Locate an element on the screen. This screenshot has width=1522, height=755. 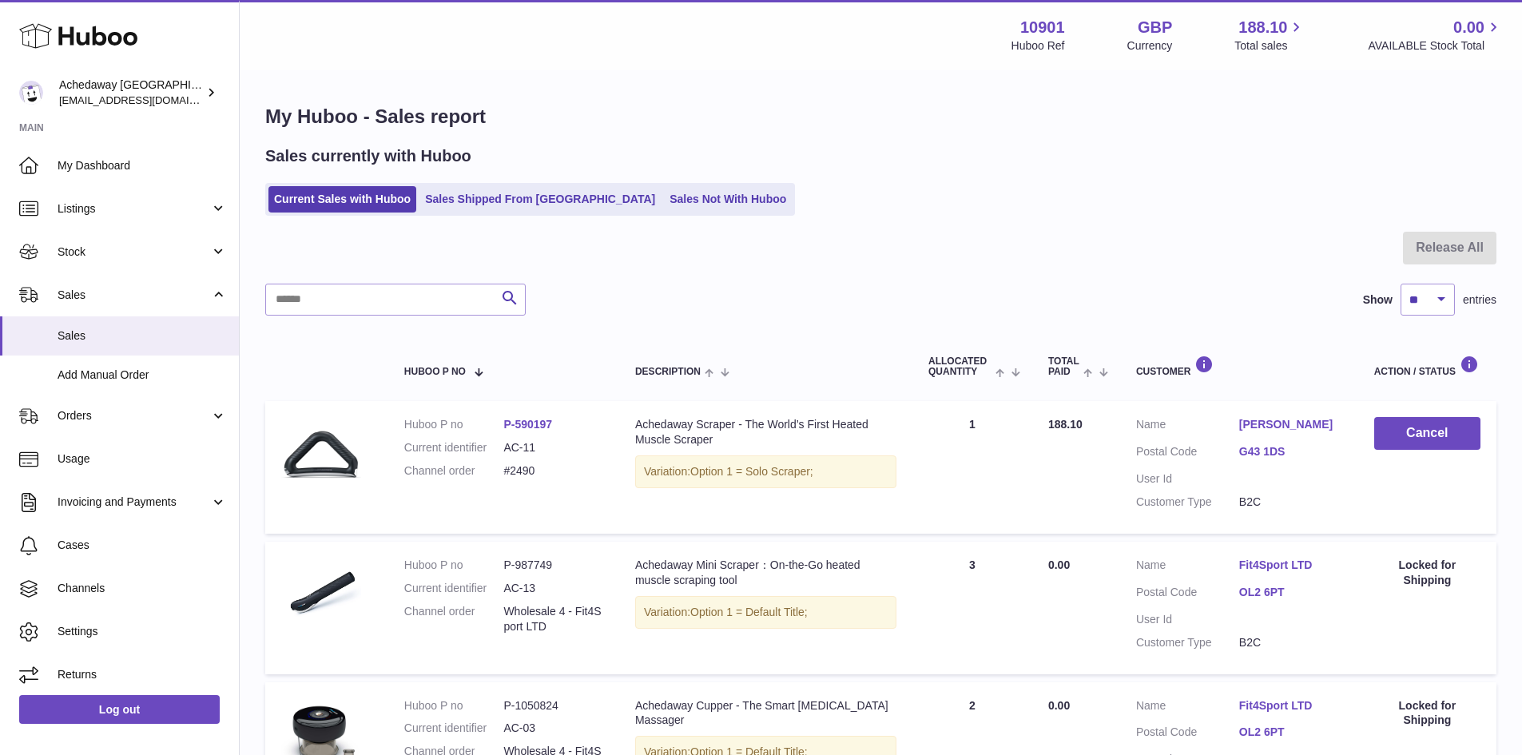
a: G43 1DS is located at coordinates (1290, 451).